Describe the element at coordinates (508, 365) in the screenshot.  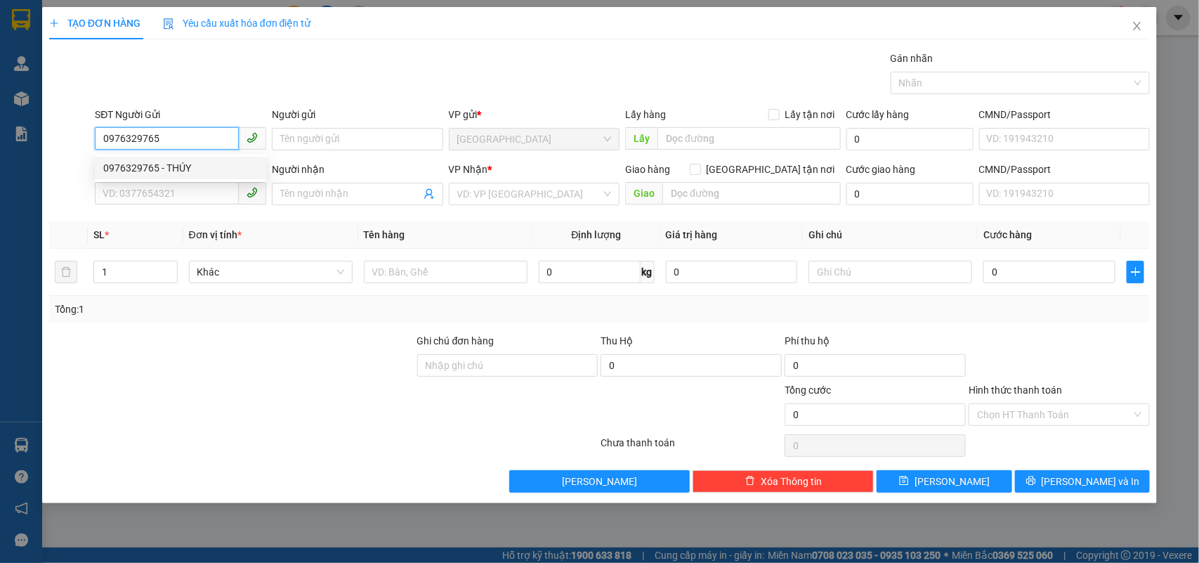
I see `input: Ghi chú đơn hàng` at that location.